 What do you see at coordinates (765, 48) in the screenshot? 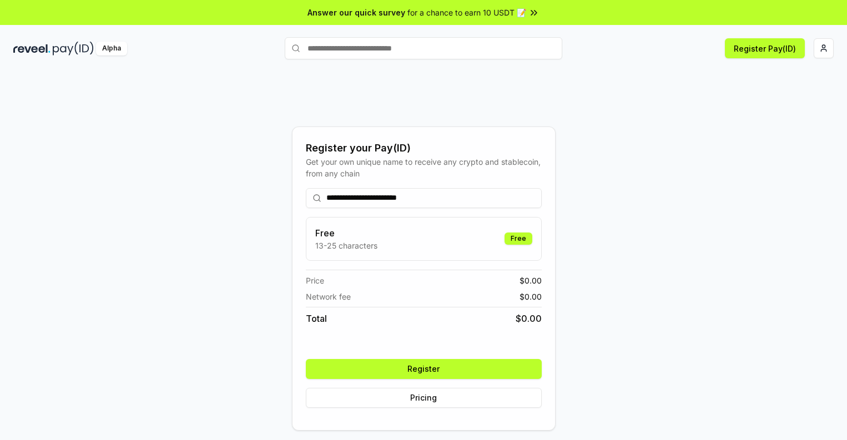
I see `button: Register Pay(ID)` at bounding box center [765, 48].